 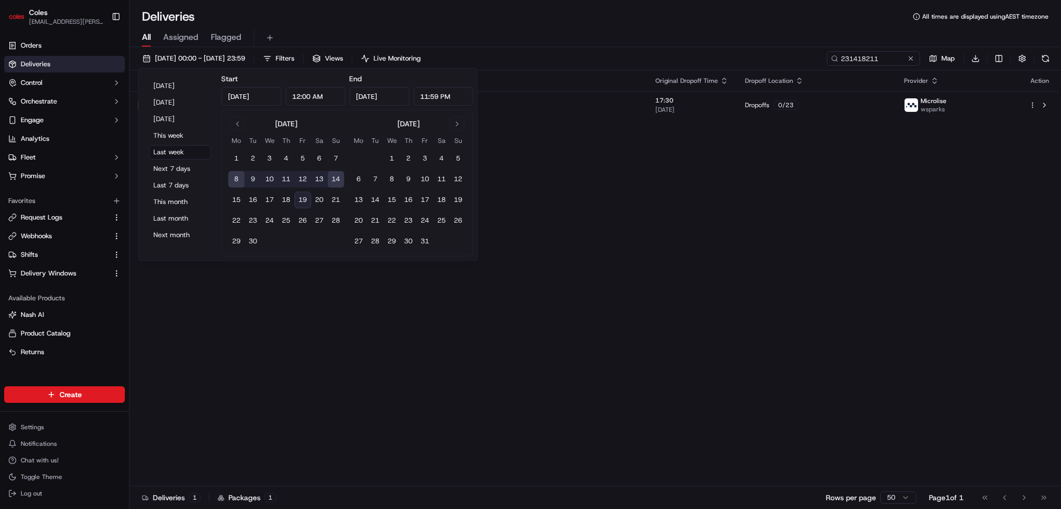 I want to click on button: Coles, so click(x=38, y=12).